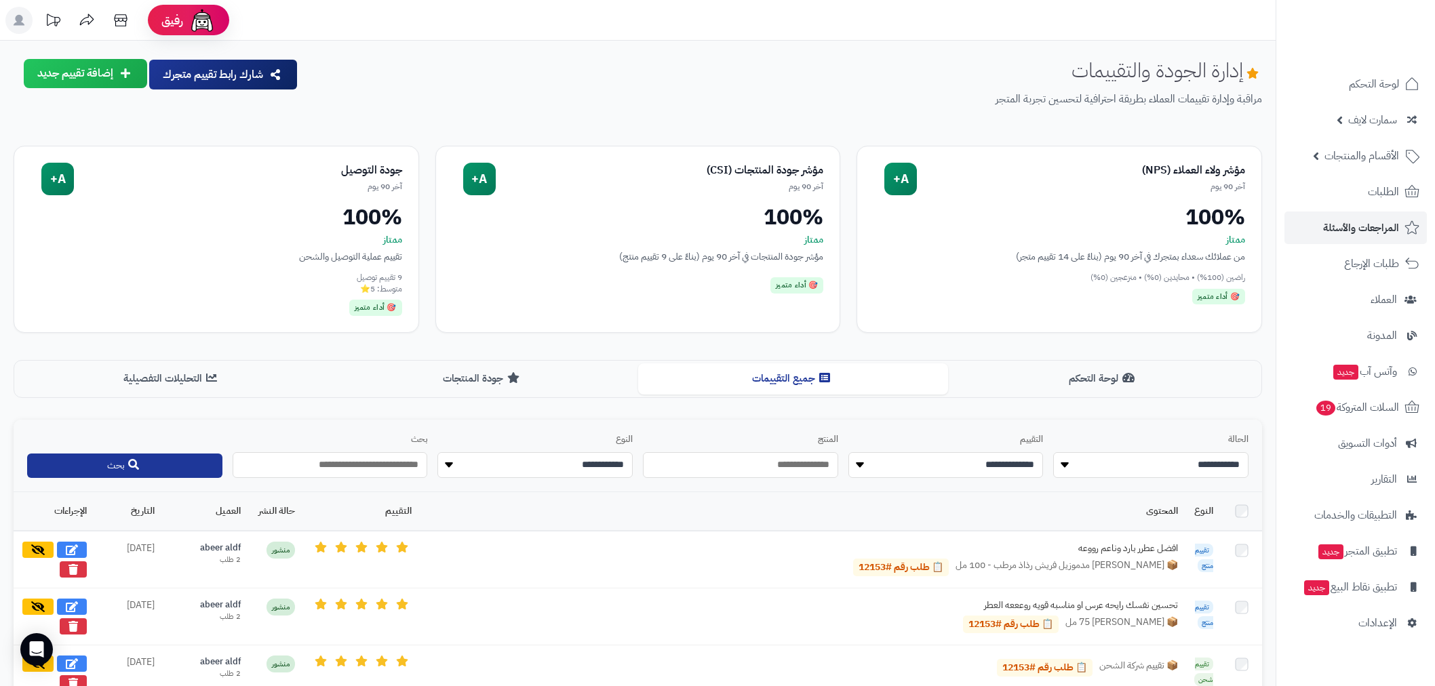 Image resolution: width=1435 pixels, height=686 pixels. Describe the element at coordinates (535, 439) in the screenshot. I see `label: النوع` at that location.